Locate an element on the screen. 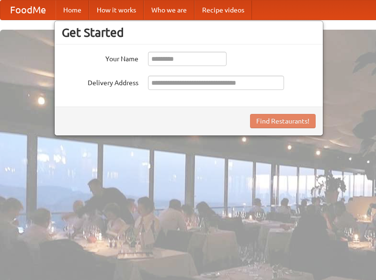 Image resolution: width=376 pixels, height=280 pixels. a: Home is located at coordinates (72, 10).